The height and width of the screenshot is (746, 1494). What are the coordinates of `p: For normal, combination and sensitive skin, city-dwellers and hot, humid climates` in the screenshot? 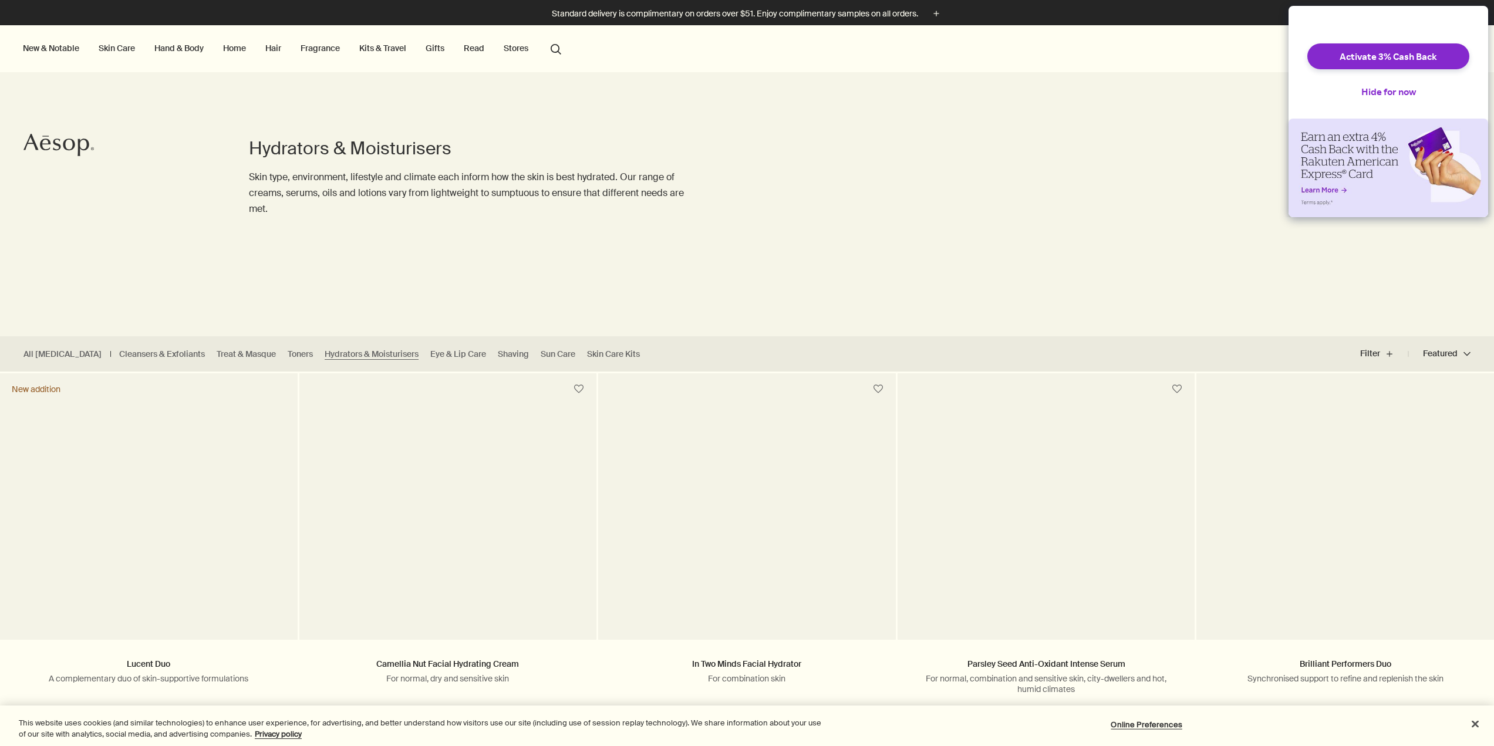 It's located at (1046, 684).